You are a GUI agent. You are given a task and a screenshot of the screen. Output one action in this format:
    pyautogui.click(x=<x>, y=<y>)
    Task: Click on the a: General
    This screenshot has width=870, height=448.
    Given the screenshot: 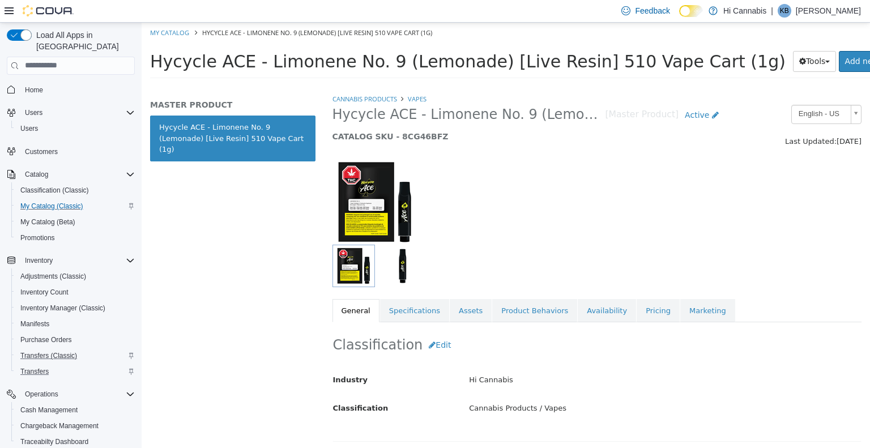 What is the action you would take?
    pyautogui.click(x=214, y=288)
    